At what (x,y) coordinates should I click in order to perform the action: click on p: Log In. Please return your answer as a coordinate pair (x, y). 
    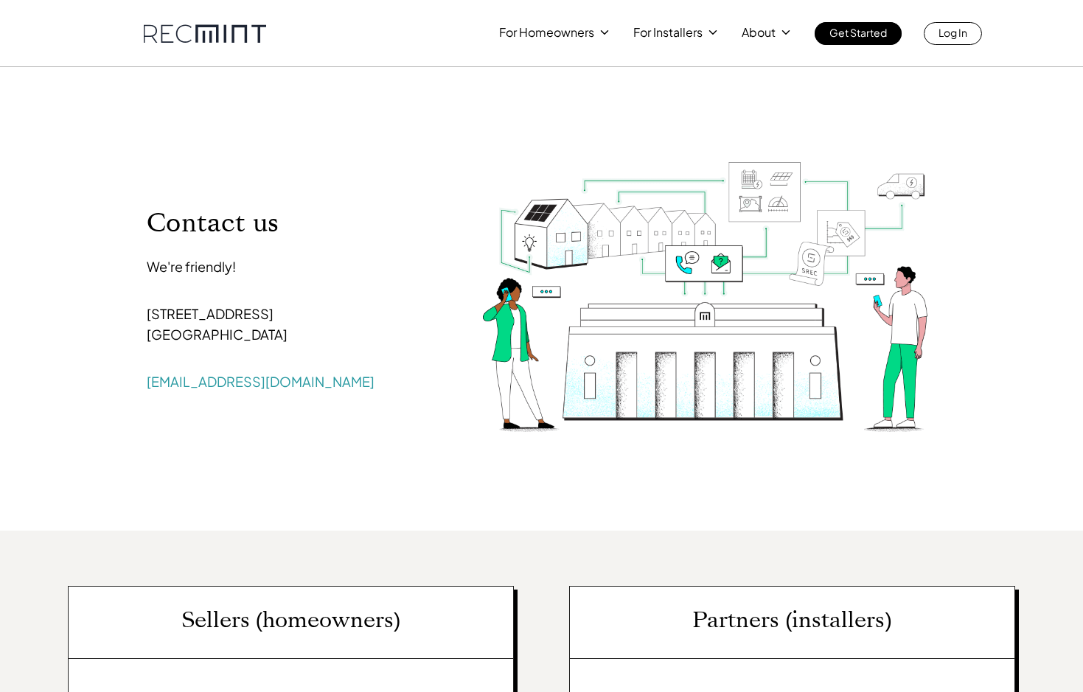
    Looking at the image, I should click on (953, 32).